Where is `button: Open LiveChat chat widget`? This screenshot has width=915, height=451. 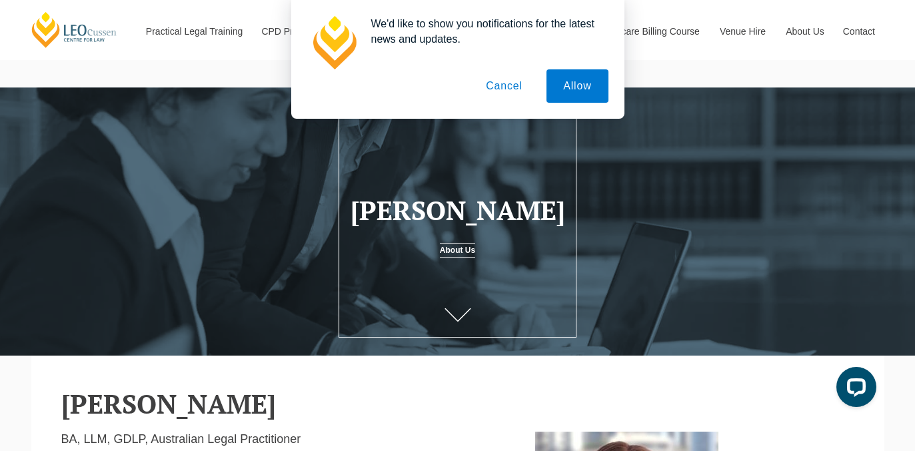
button: Open LiveChat chat widget is located at coordinates (31, 25).